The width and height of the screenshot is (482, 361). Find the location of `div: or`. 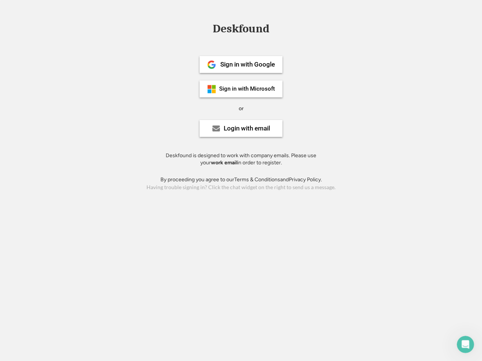

div: or is located at coordinates (241, 109).